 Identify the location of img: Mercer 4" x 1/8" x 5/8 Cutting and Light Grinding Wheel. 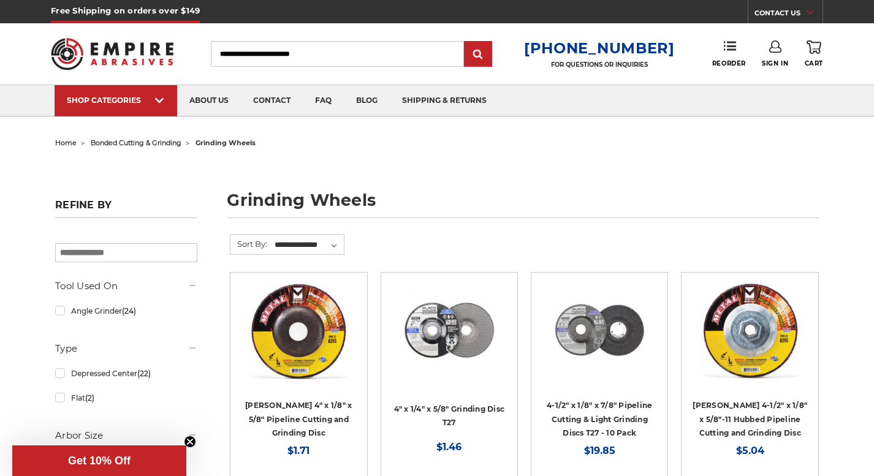
(298, 330).